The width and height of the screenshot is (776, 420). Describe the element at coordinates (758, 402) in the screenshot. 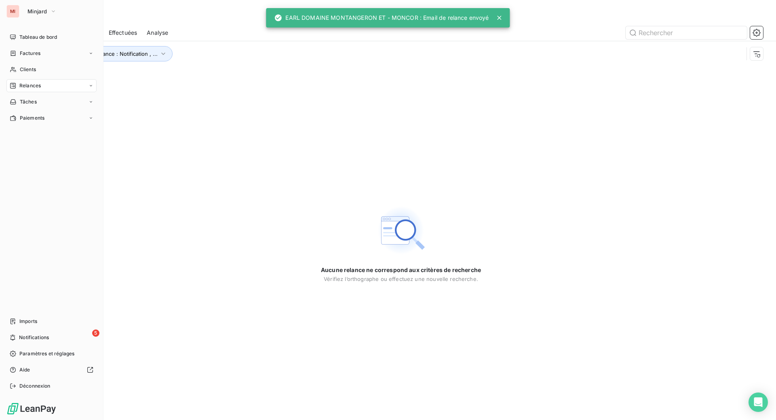

I see `div: Open Intercom Messenger` at that location.